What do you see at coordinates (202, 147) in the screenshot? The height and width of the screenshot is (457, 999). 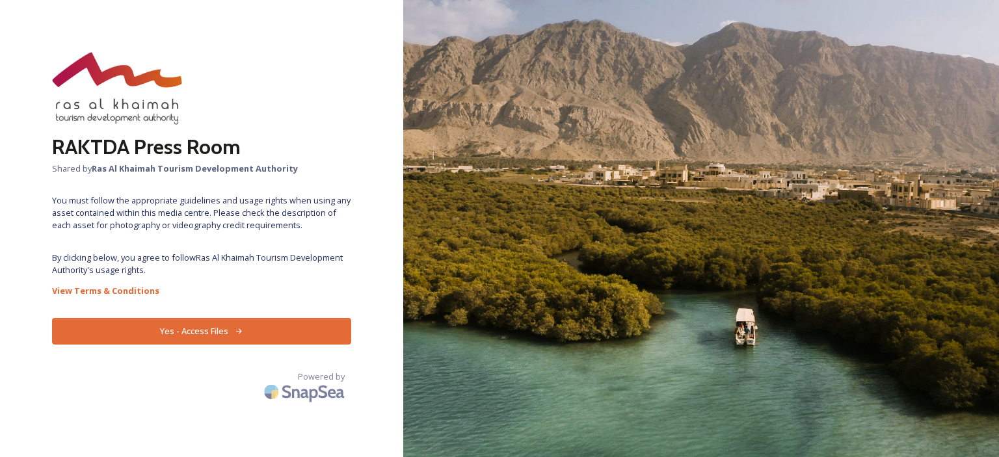 I see `h2: RAKTDA Press Room` at bounding box center [202, 147].